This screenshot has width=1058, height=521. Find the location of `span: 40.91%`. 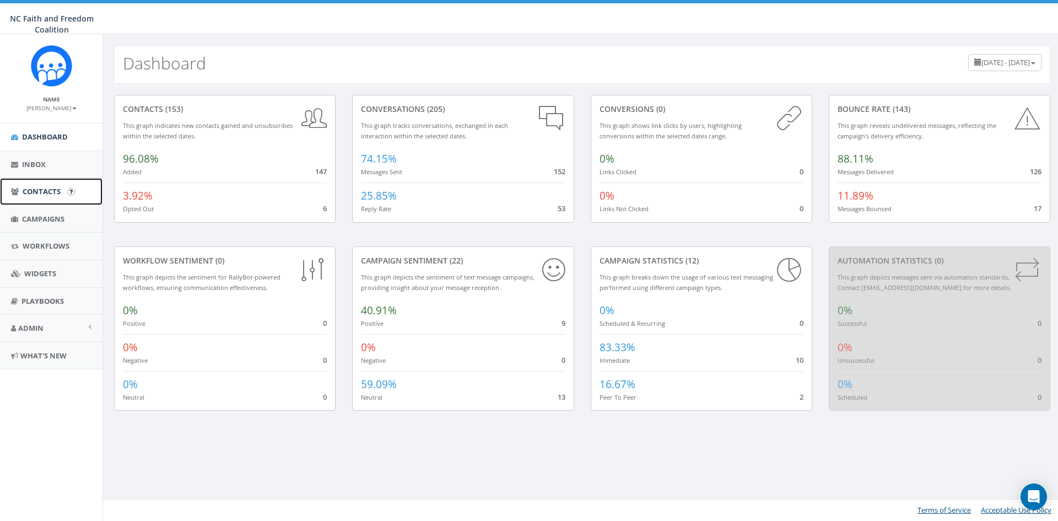

span: 40.91% is located at coordinates (378, 310).